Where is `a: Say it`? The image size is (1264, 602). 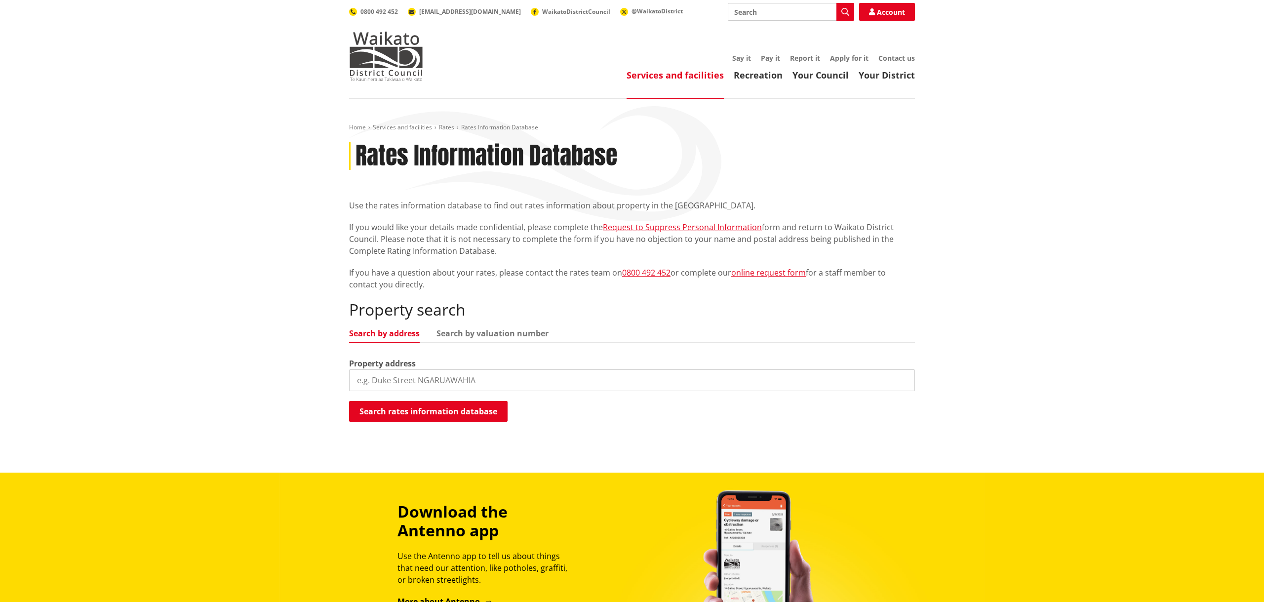 a: Say it is located at coordinates (741, 58).